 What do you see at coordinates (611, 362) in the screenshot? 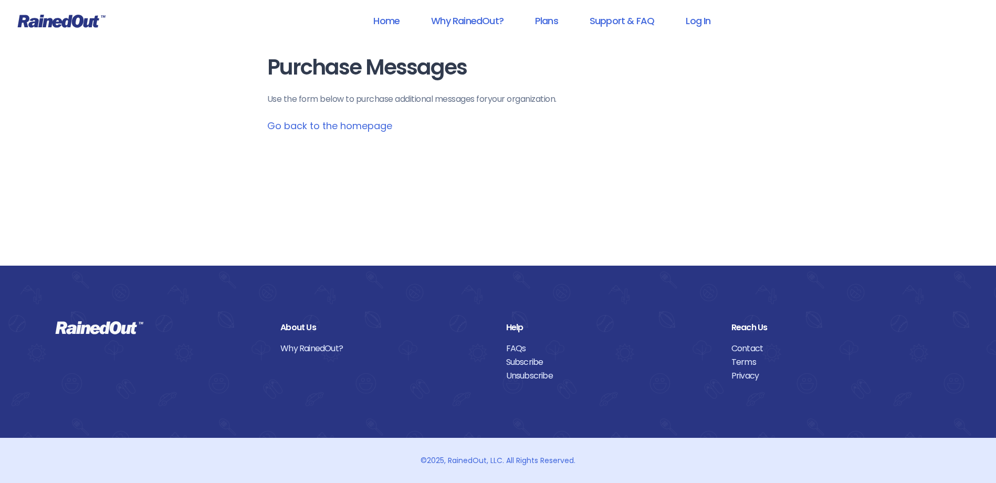
I see `a: Subscribe` at bounding box center [611, 362].